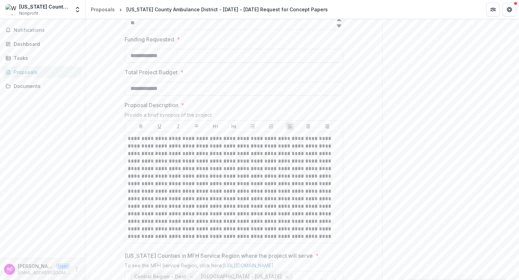 The height and width of the screenshot is (280, 519). What do you see at coordinates (42, 30) in the screenshot?
I see `button: Notifications` at bounding box center [42, 30].